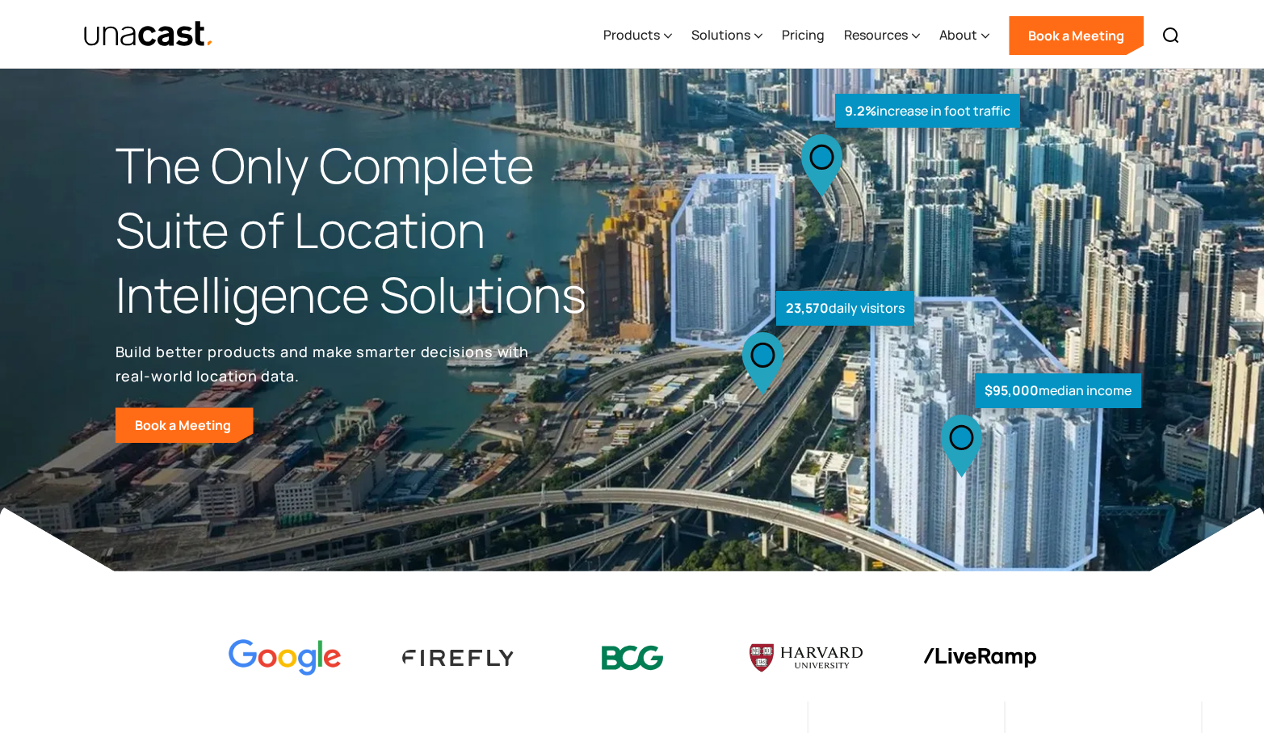 The width and height of the screenshot is (1264, 733). I want to click on p: Build better products and make smarter decisions with real-world location data., so click(326, 363).